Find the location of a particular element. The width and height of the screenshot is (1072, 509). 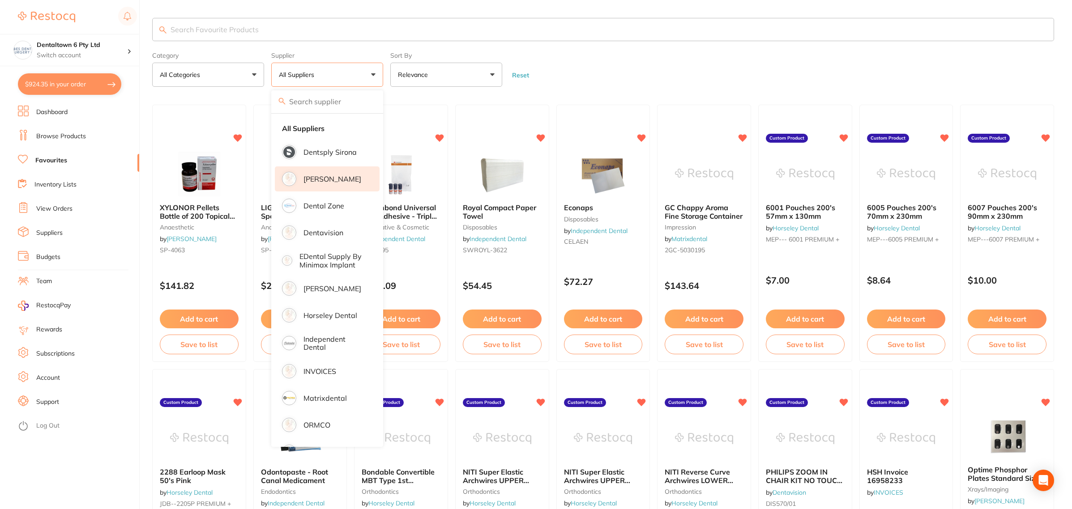

img: Optime Phosphor Plates Standard Size 2, 6/pk is located at coordinates (1007, 436).